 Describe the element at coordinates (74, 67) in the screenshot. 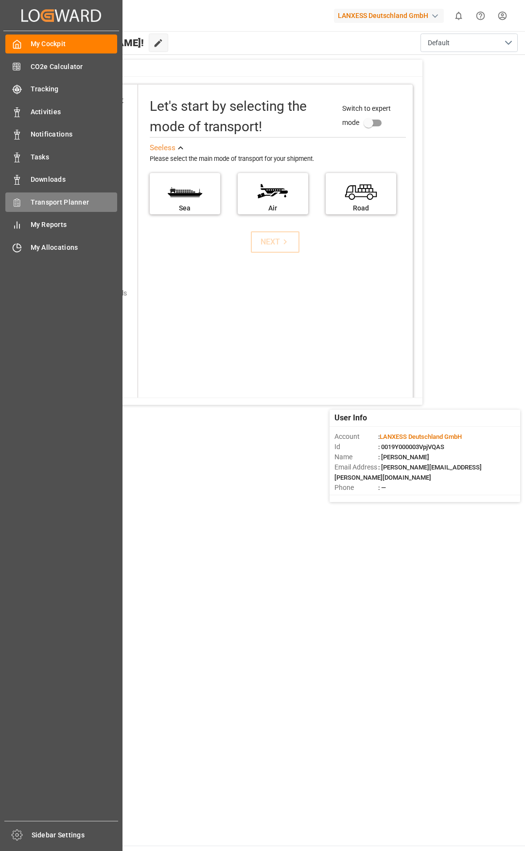

I see `span: CO2e Calculator` at that location.